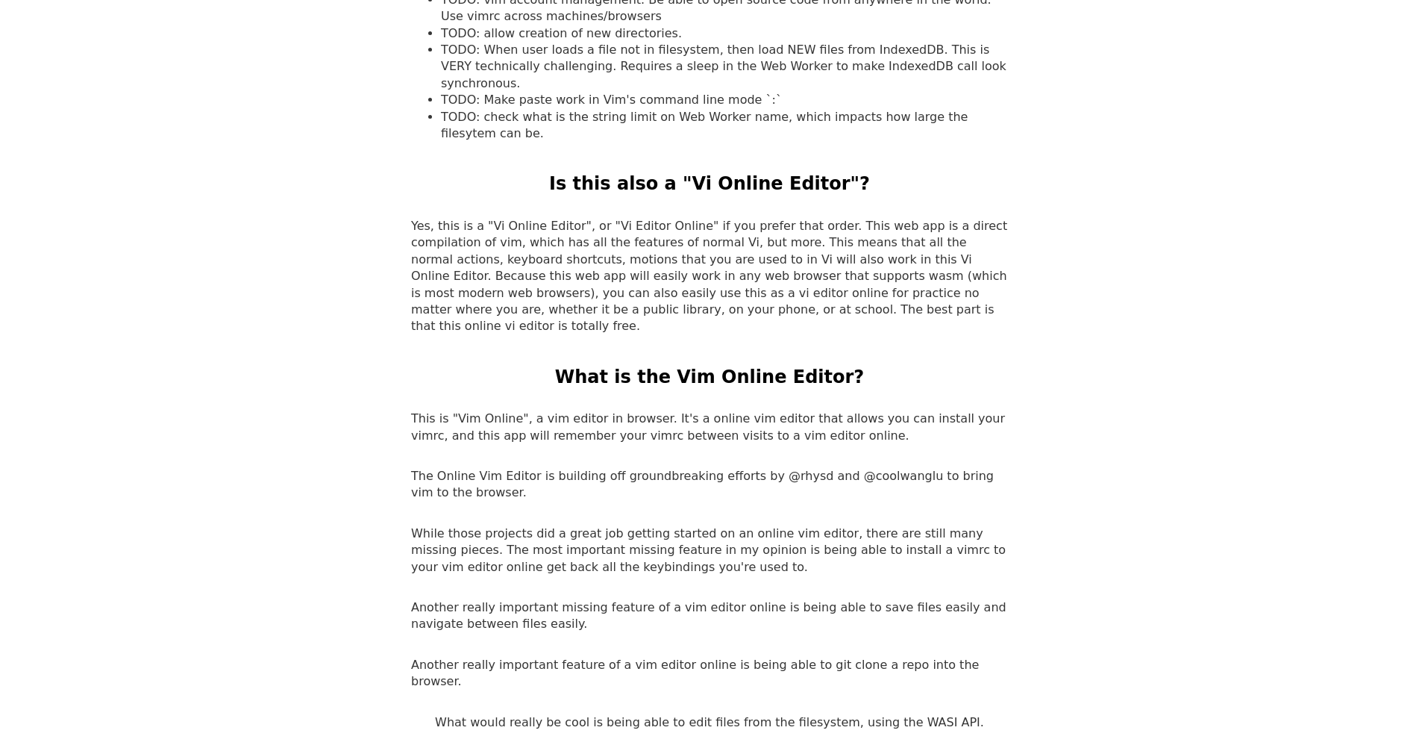 The width and height of the screenshot is (1419, 748). I want to click on li: TODO: When user loads a file not in filesystem, then load NEW files from IndexedDB. This is VERY ..., so click(725, 66).